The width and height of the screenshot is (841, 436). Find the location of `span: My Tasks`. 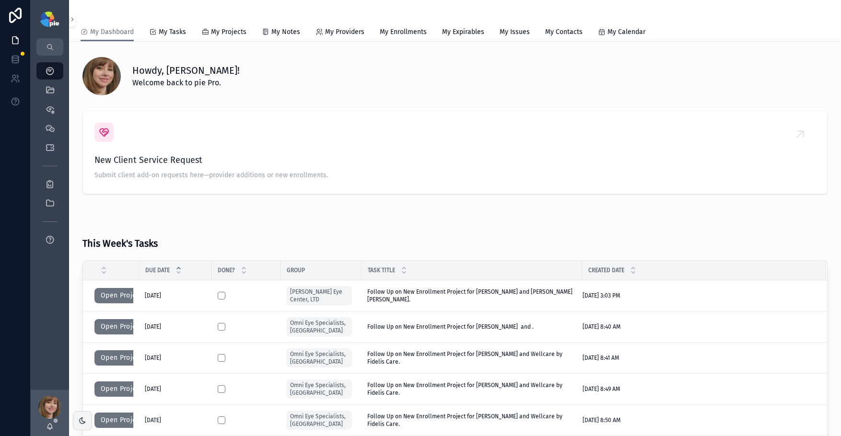

span: My Tasks is located at coordinates (172, 32).